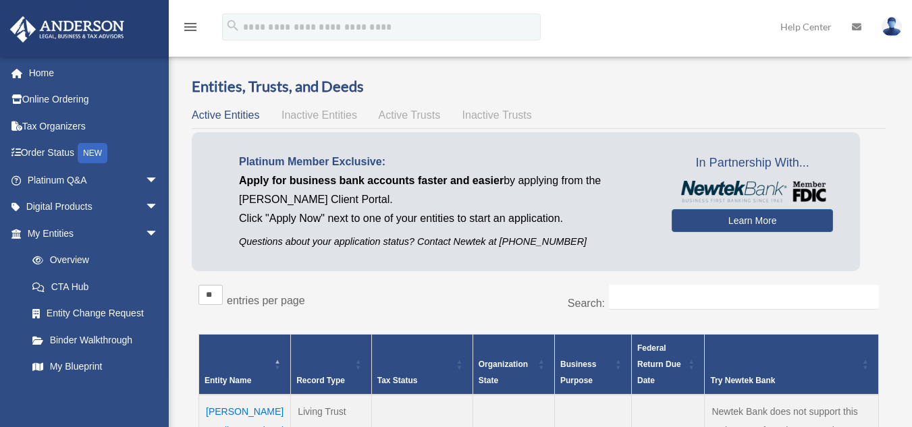  Describe the element at coordinates (94, 73) in the screenshot. I see `a: Home` at that location.